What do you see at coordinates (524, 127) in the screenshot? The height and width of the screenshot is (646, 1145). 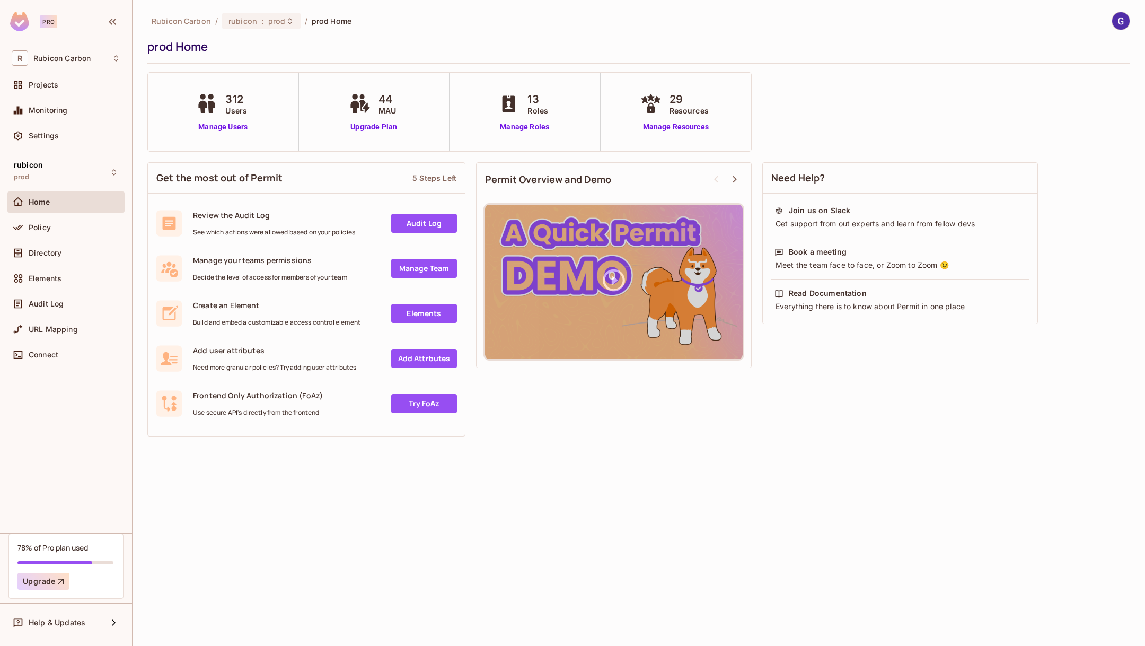 I see `a: Manage Roles` at bounding box center [524, 127].